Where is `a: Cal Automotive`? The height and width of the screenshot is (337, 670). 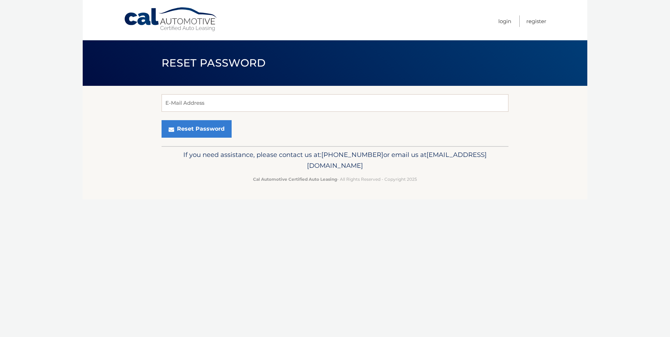 a: Cal Automotive is located at coordinates (171, 19).